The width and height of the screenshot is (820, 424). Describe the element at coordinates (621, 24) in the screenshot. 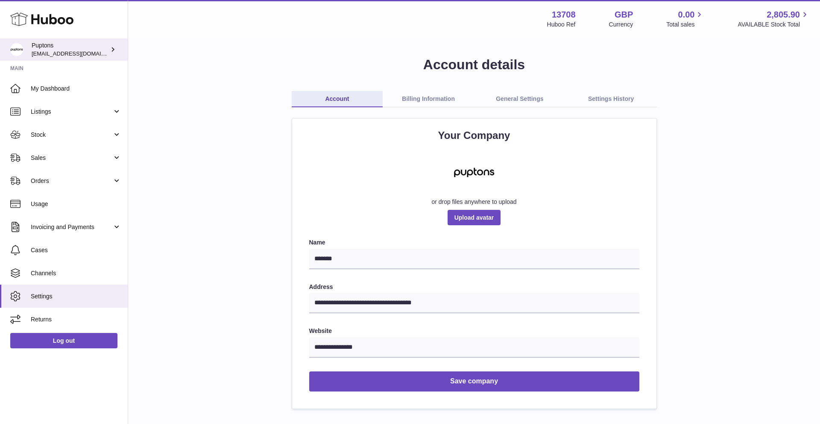

I see `div: Currency` at that location.